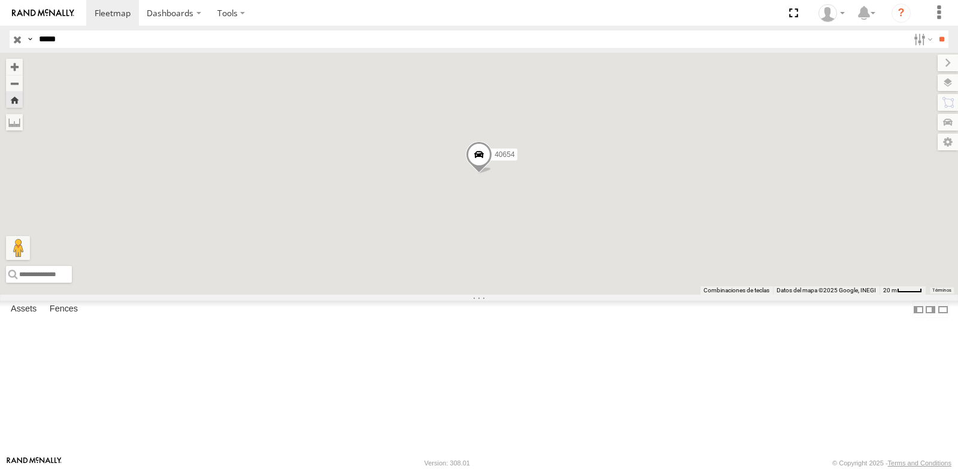 This screenshot has height=469, width=958. I want to click on label: Map Settings, so click(948, 142).